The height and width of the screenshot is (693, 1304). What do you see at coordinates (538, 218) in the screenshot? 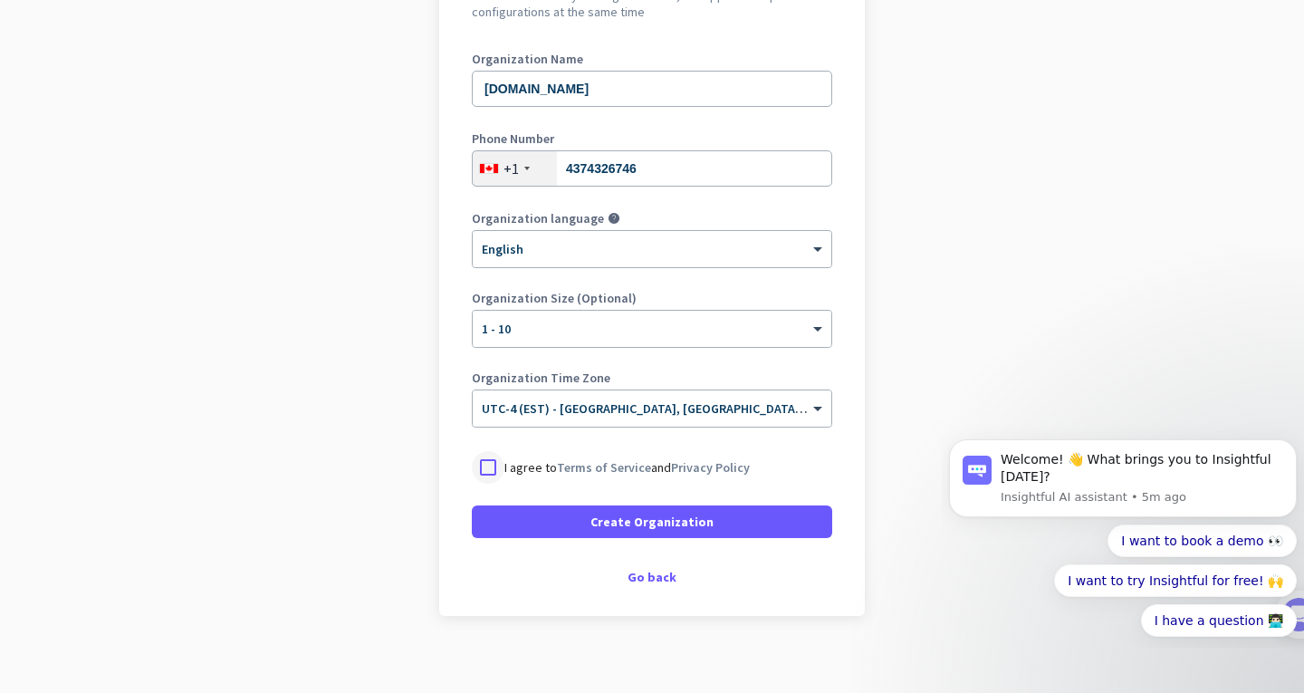
I see `label: Organization language` at bounding box center [538, 218].